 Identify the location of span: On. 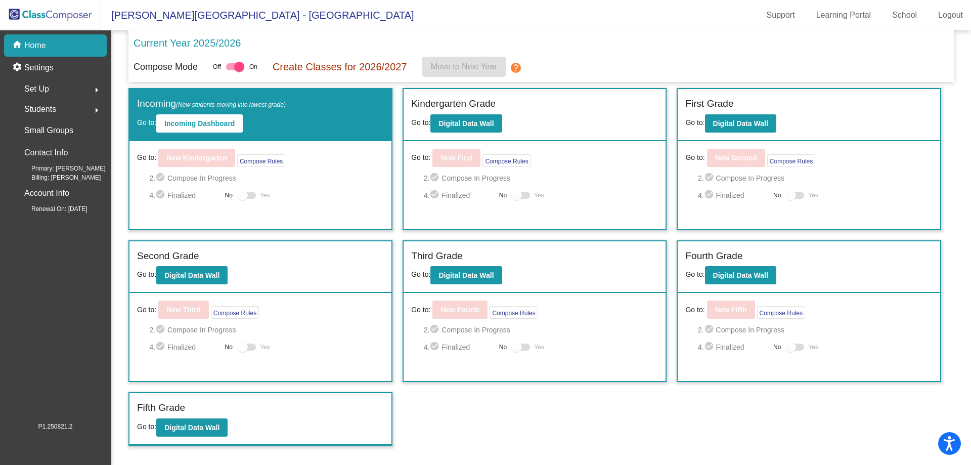
(253, 67).